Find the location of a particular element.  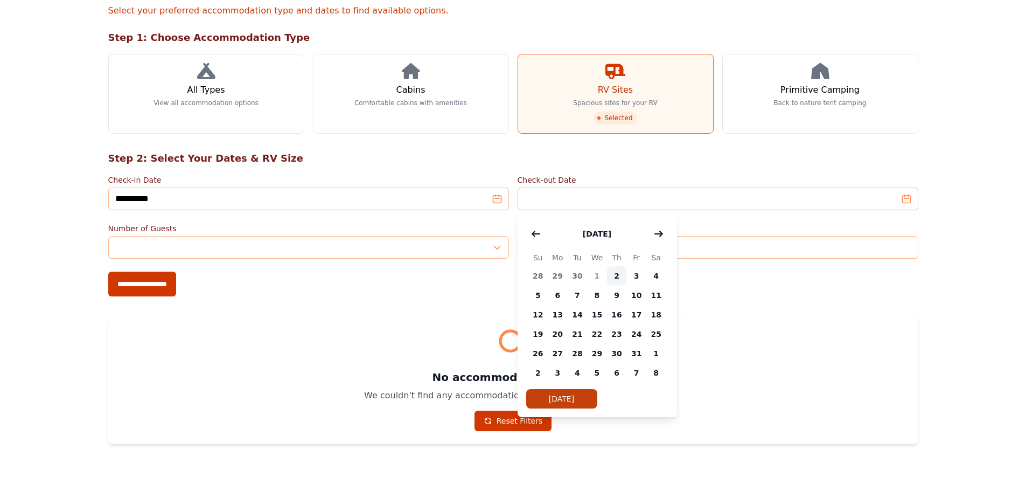

span: 14 is located at coordinates (577, 314).